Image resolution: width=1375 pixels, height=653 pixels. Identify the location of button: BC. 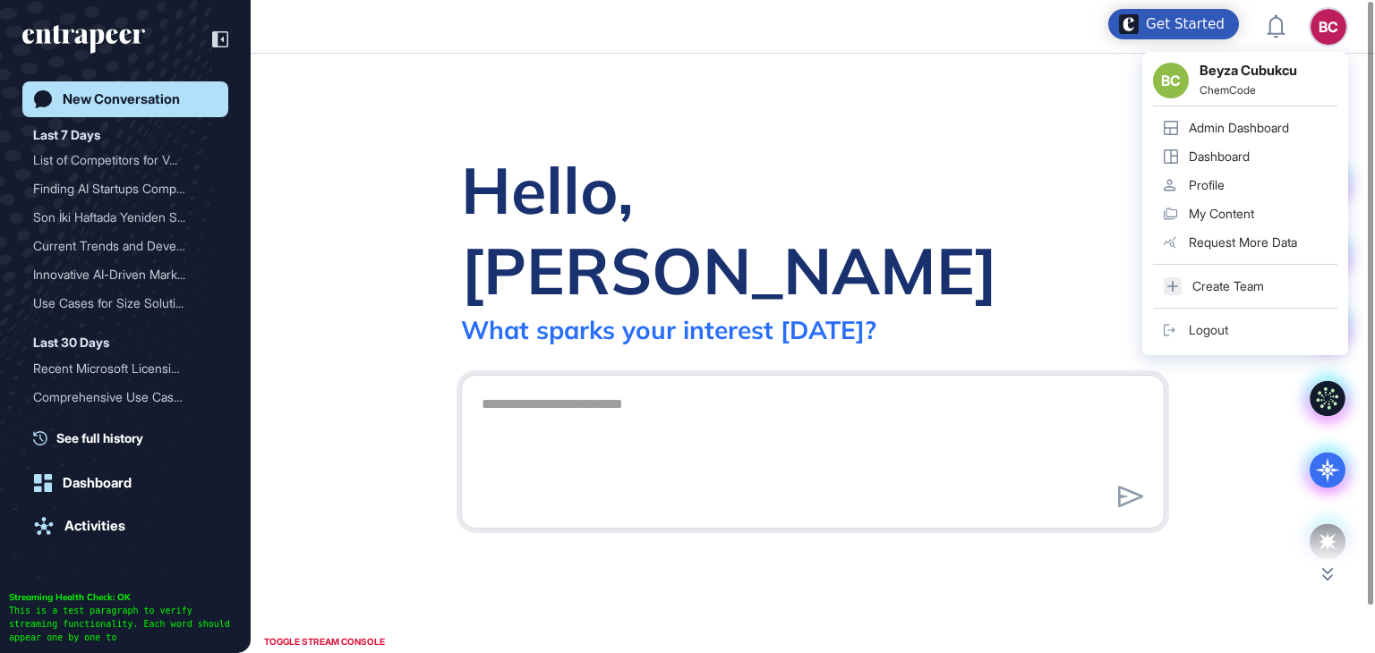
(1328, 27).